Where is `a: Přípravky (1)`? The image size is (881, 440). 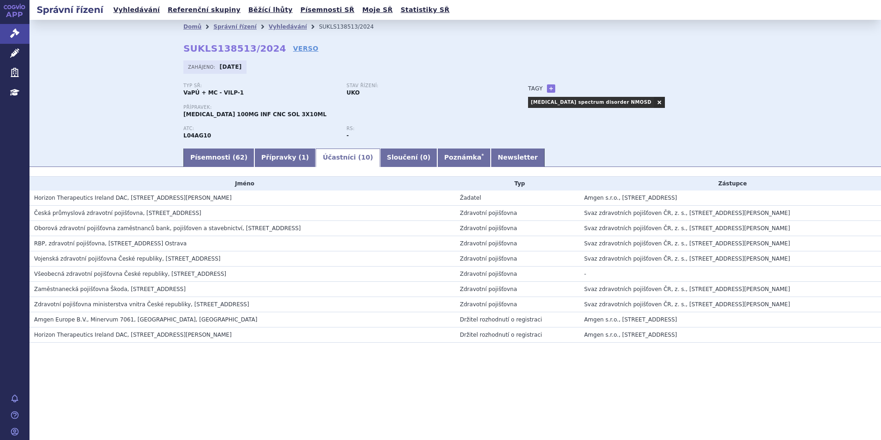
a: Přípravky (1) is located at coordinates (285, 158).